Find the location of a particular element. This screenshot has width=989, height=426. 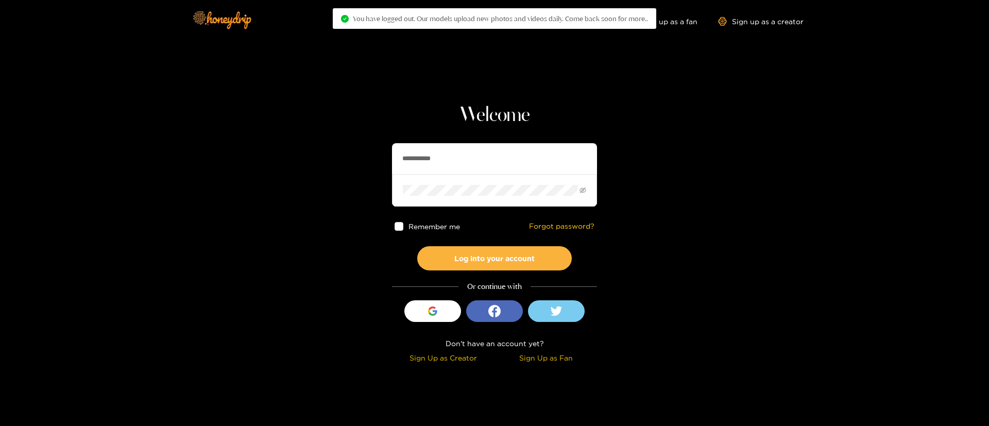

span: Remember me is located at coordinates (434, 226).